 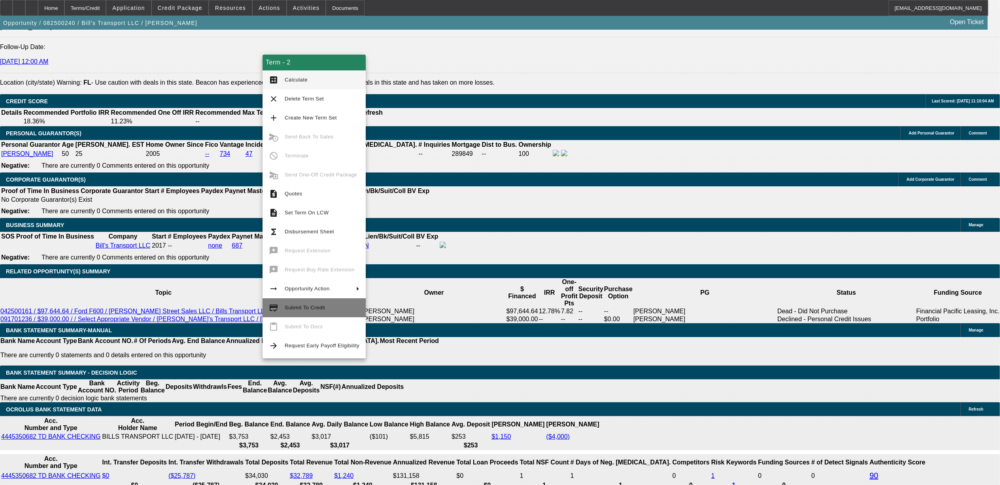 What do you see at coordinates (550, 311) in the screenshot?
I see `td: 12.78%` at bounding box center [550, 311].